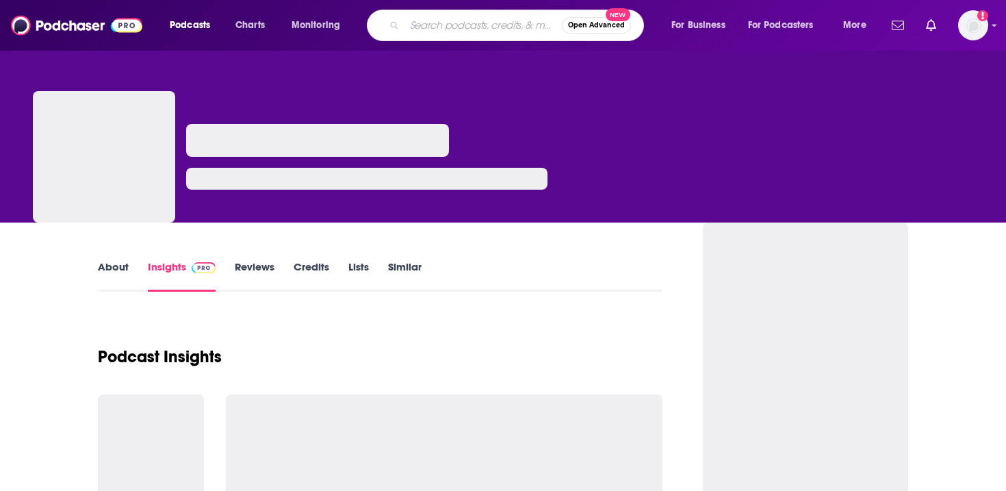 This screenshot has height=491, width=1006. I want to click on span: New, so click(618, 14).